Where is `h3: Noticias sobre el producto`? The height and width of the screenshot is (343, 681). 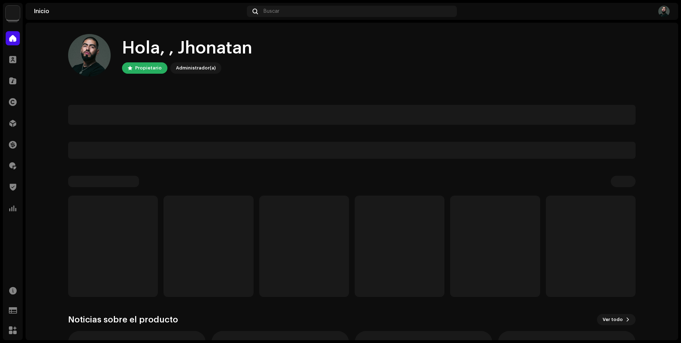 h3: Noticias sobre el producto is located at coordinates (123, 320).